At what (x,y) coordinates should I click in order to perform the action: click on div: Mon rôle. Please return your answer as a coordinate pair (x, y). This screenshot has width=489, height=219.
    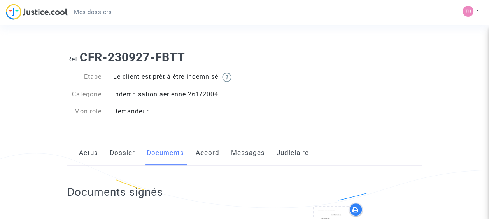
    Looking at the image, I should click on (84, 112).